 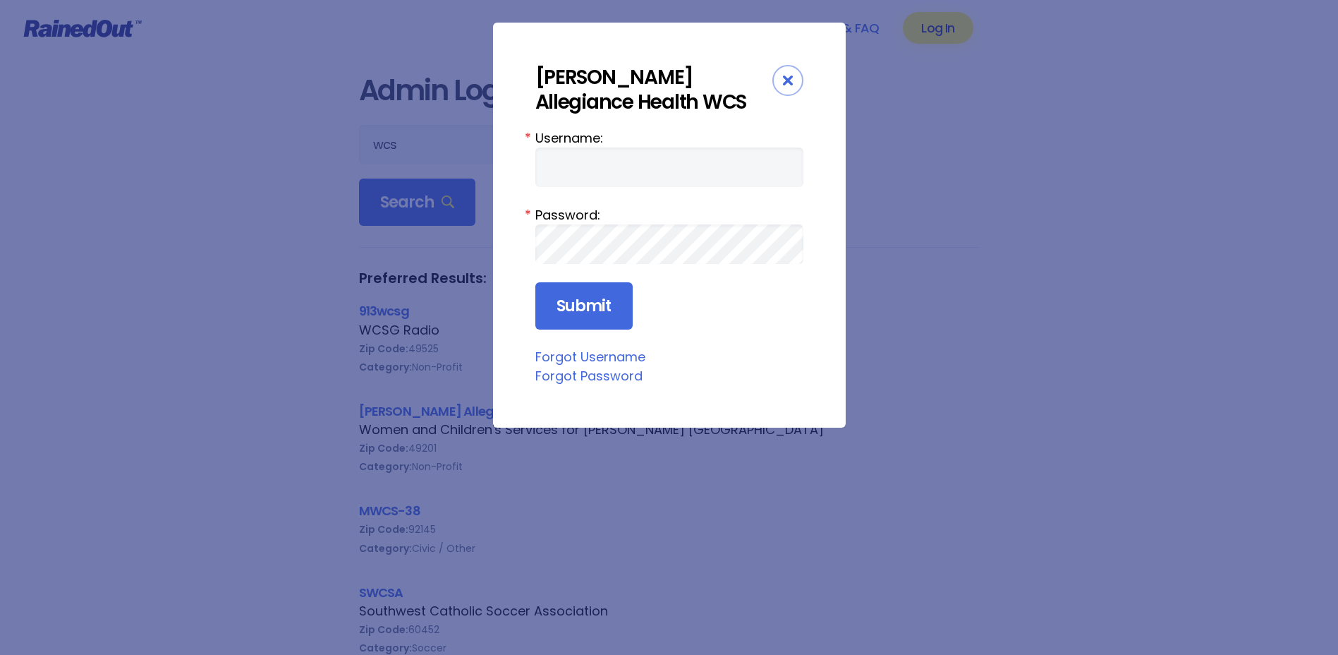 What do you see at coordinates (788, 80) in the screenshot?
I see `div: Close` at bounding box center [788, 80].